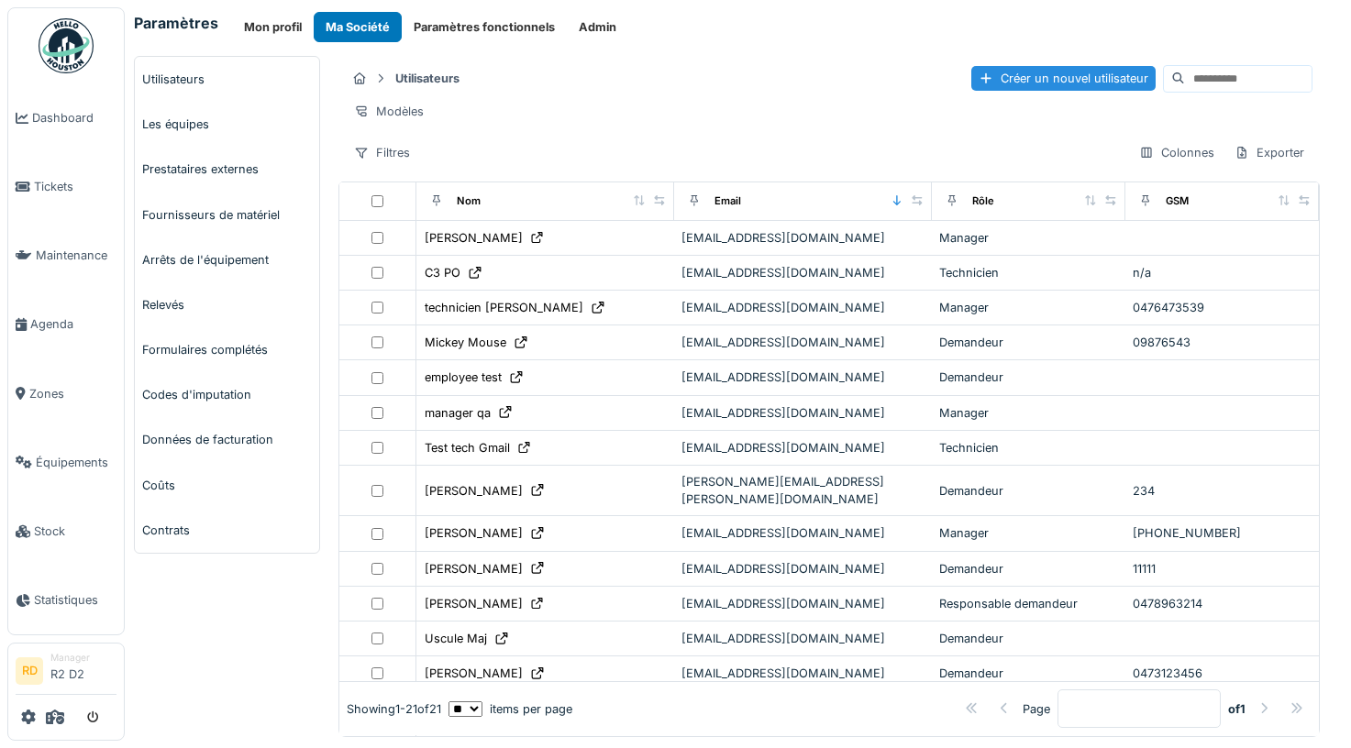 The height and width of the screenshot is (748, 1351). What do you see at coordinates (227, 79) in the screenshot?
I see `a: Utilisateurs` at bounding box center [227, 79].